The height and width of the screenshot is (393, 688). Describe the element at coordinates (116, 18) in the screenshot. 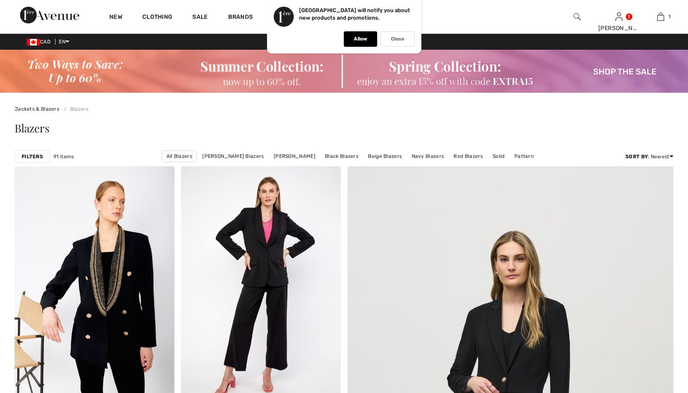

I see `a: New` at that location.